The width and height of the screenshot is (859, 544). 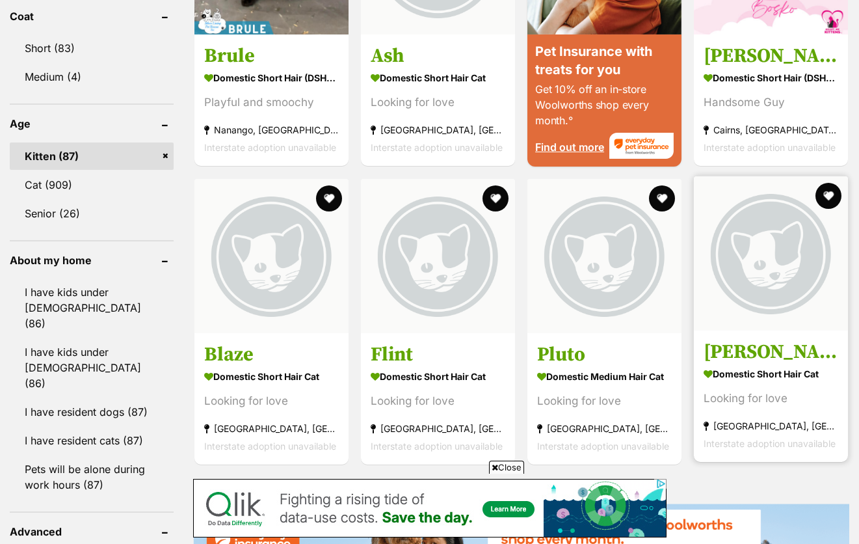 What do you see at coordinates (604, 354) in the screenshot?
I see `h3: Pluto` at bounding box center [604, 354].